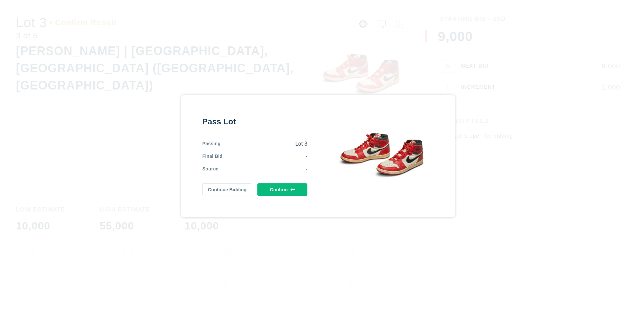 This screenshot has height=312, width=636. Describe the element at coordinates (227, 190) in the screenshot. I see `button: Continue Bidding` at that location.